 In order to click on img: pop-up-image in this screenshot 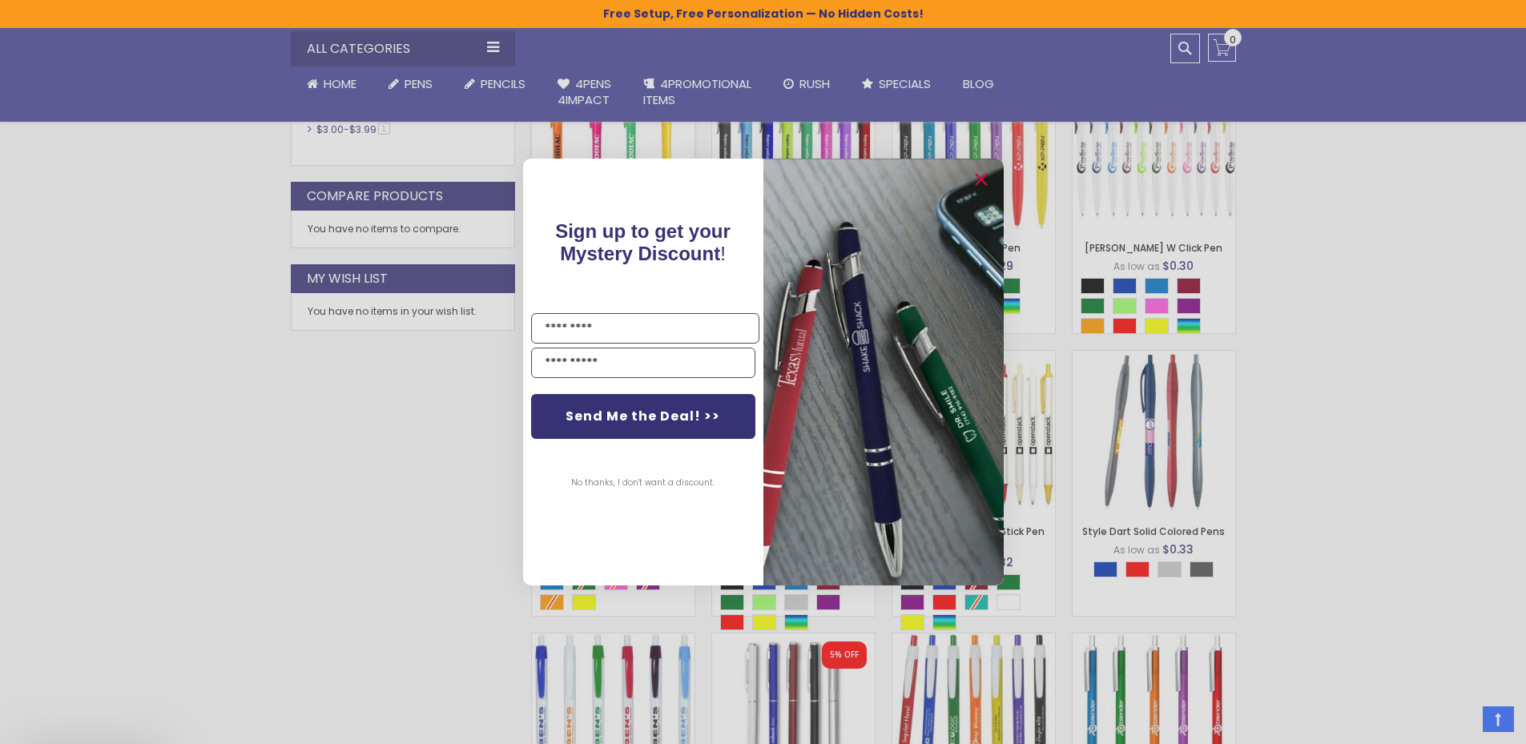, I will do `click(884, 372)`.